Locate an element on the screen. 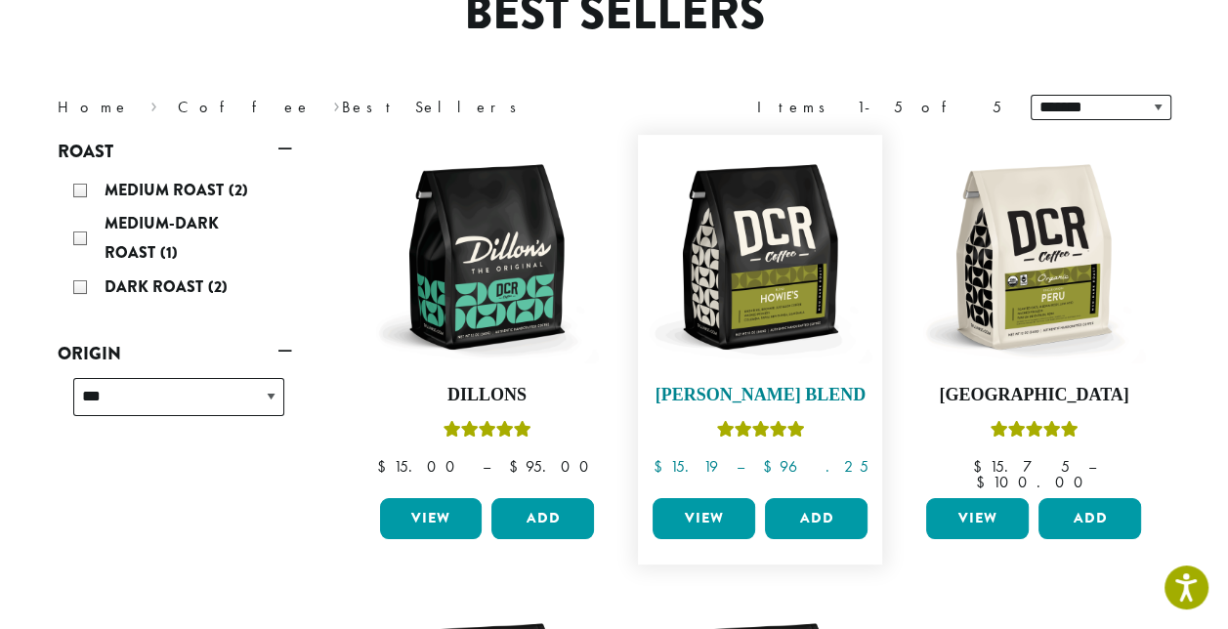 This screenshot has width=1228, height=629. bdi: 15.75 is located at coordinates (1020, 466).